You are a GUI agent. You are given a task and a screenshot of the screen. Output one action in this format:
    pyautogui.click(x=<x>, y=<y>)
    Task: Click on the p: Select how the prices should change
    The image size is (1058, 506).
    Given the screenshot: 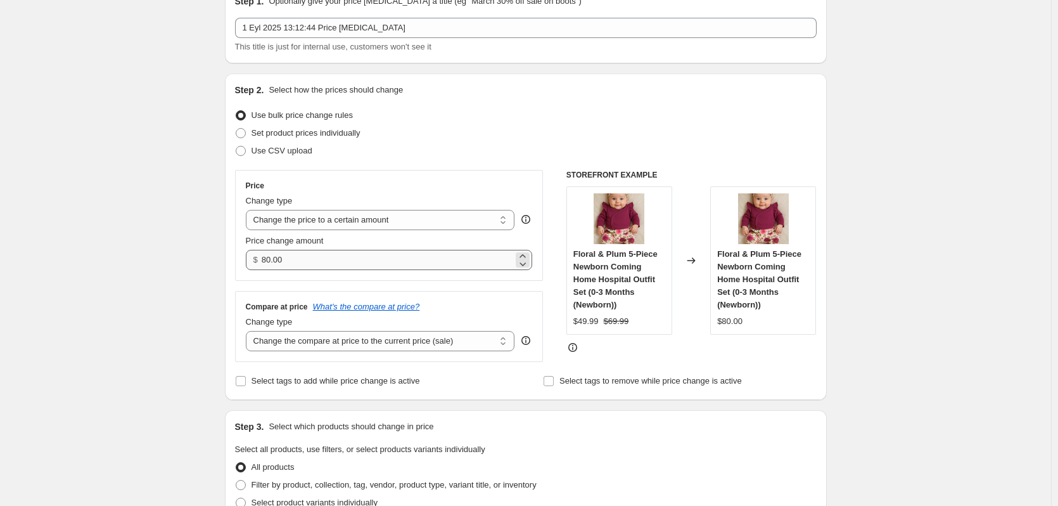 What is the action you would take?
    pyautogui.click(x=336, y=90)
    